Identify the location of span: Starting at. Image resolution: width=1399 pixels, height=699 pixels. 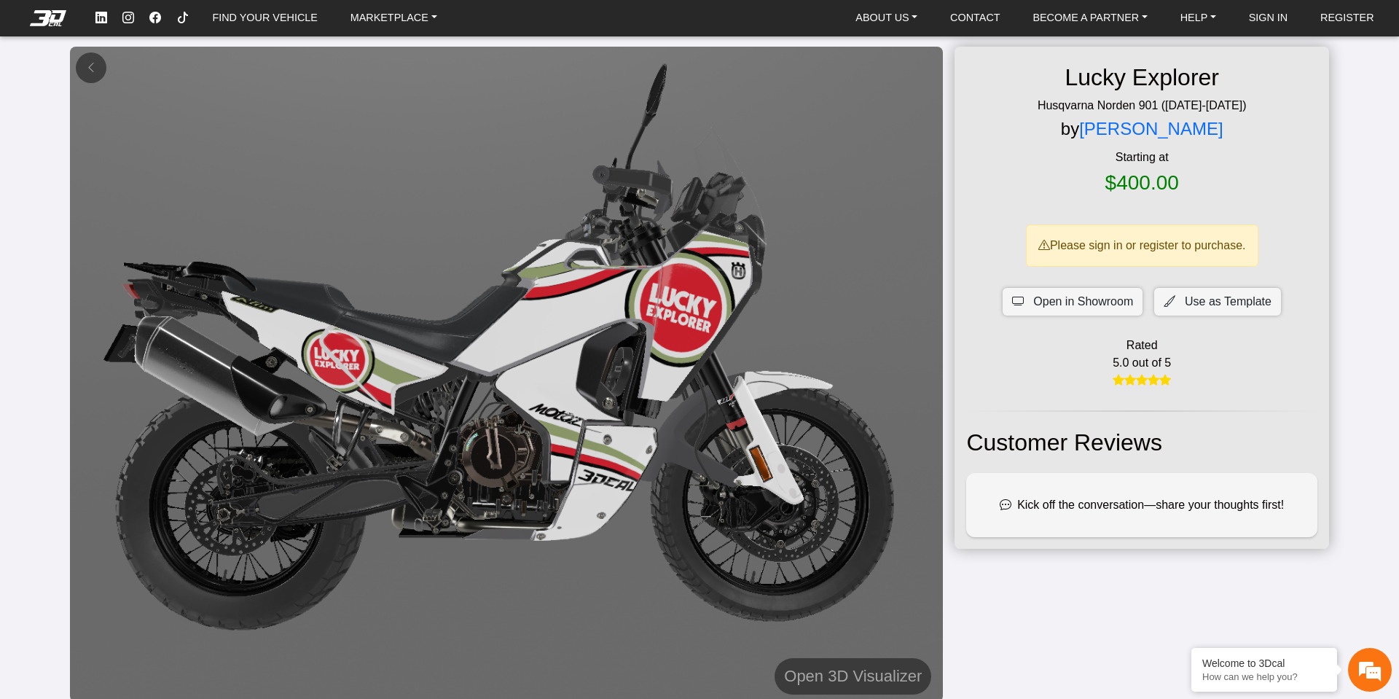
(1142, 157).